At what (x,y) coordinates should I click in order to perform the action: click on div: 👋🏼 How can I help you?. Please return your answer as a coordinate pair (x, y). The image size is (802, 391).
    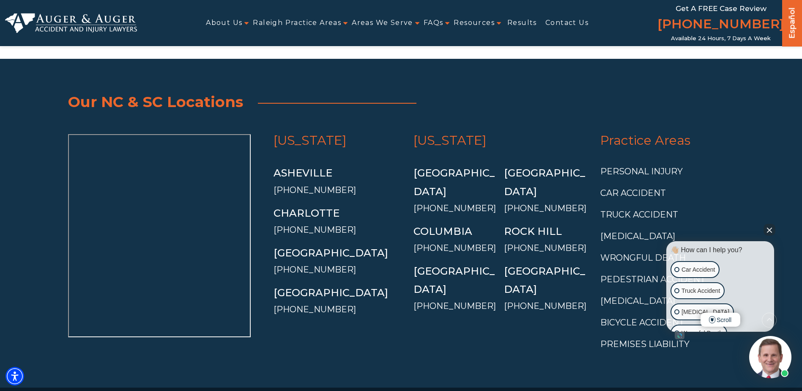
    Looking at the image, I should click on (720, 250).